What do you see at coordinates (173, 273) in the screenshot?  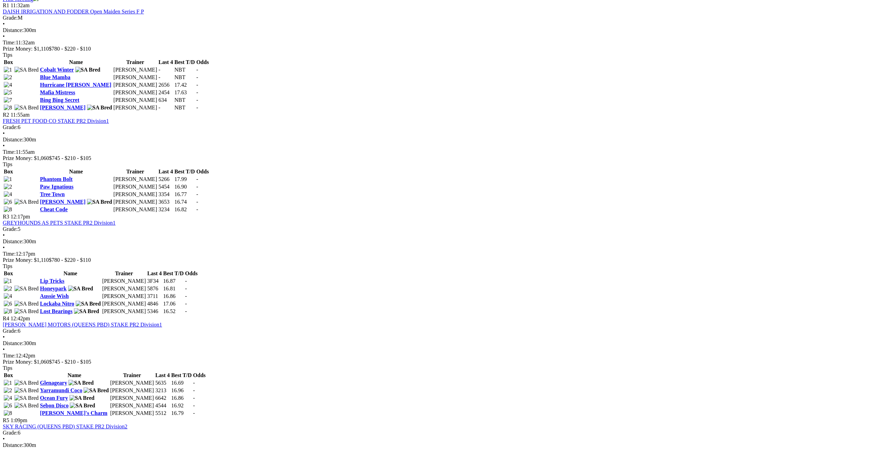 I see `th: Best T/D` at bounding box center [173, 273].